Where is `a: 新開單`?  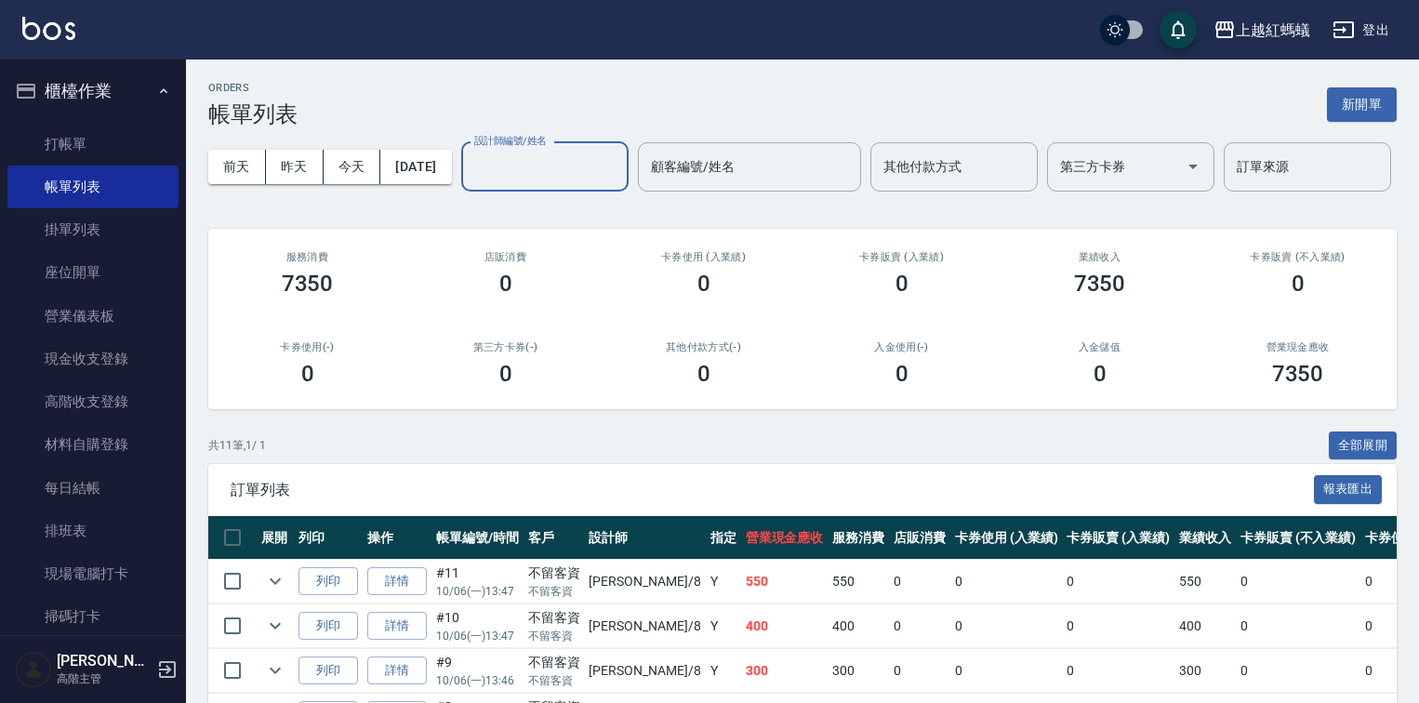
a: 新開單 is located at coordinates (1361, 103).